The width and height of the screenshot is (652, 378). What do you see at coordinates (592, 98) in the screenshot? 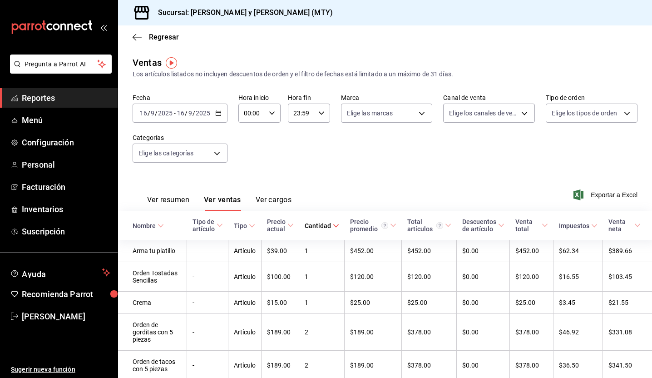
I see `label: Tipo de orden` at bounding box center [592, 98].